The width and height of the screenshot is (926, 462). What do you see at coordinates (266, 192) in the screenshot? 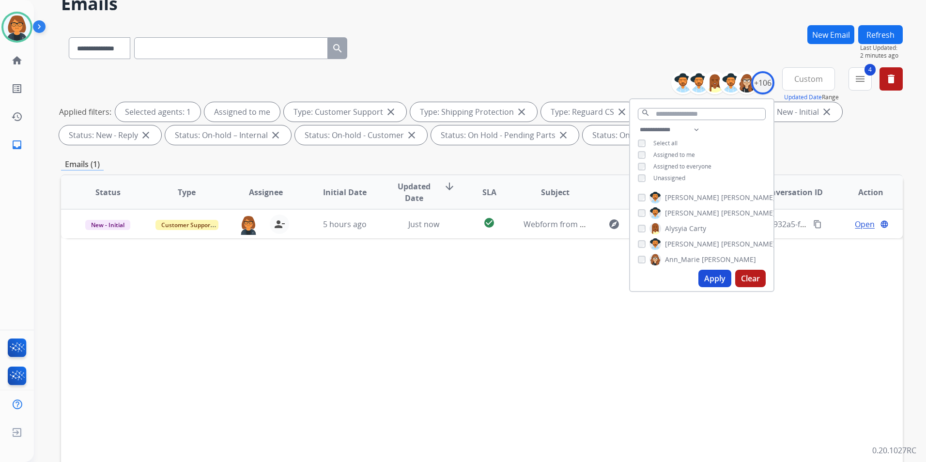
I see `span: Assignee` at bounding box center [266, 192].